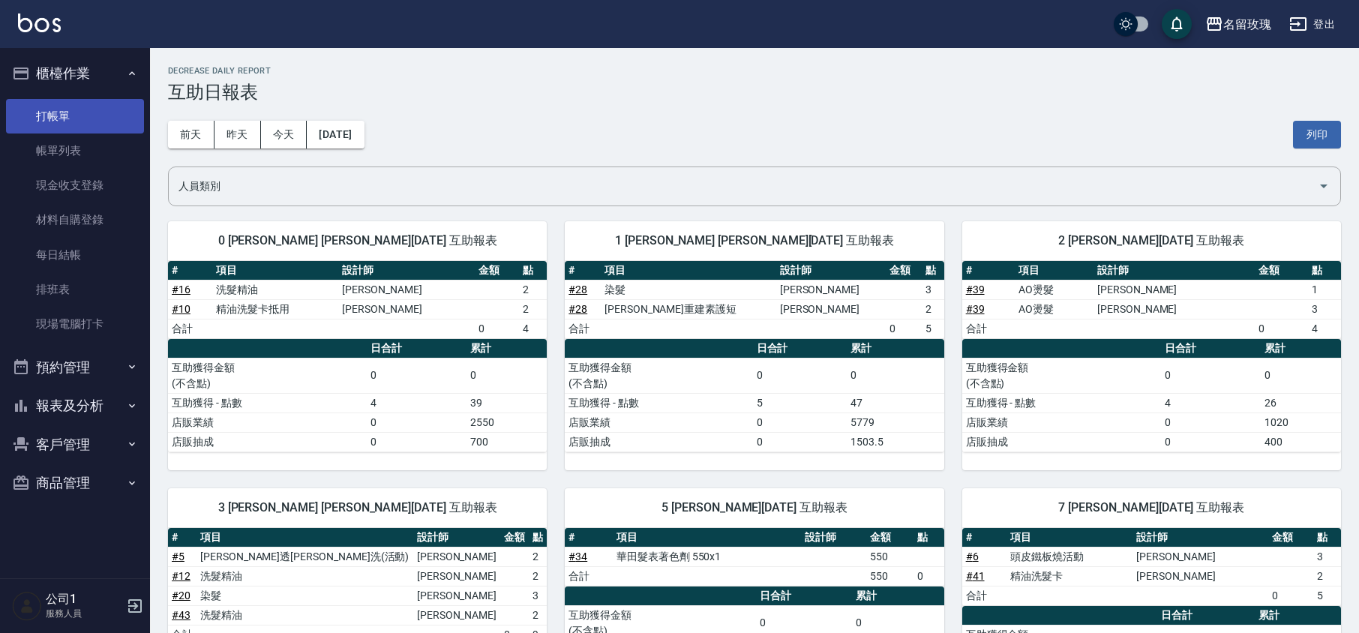 The width and height of the screenshot is (1359, 633). Describe the element at coordinates (267, 442) in the screenshot. I see `td: 店販抽成` at that location.